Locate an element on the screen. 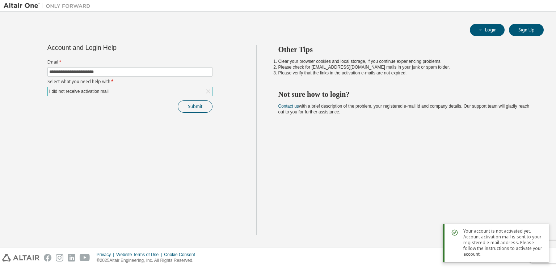 This screenshot has width=556, height=268. label: Email is located at coordinates (130, 62).